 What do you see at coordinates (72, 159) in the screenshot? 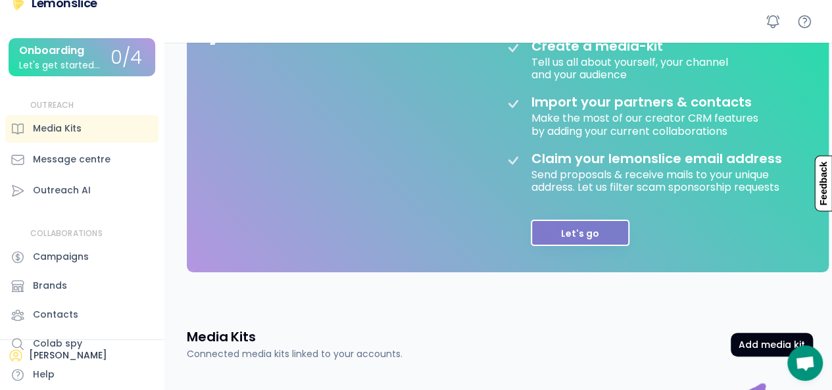
I see `div: Message centre` at bounding box center [72, 159].